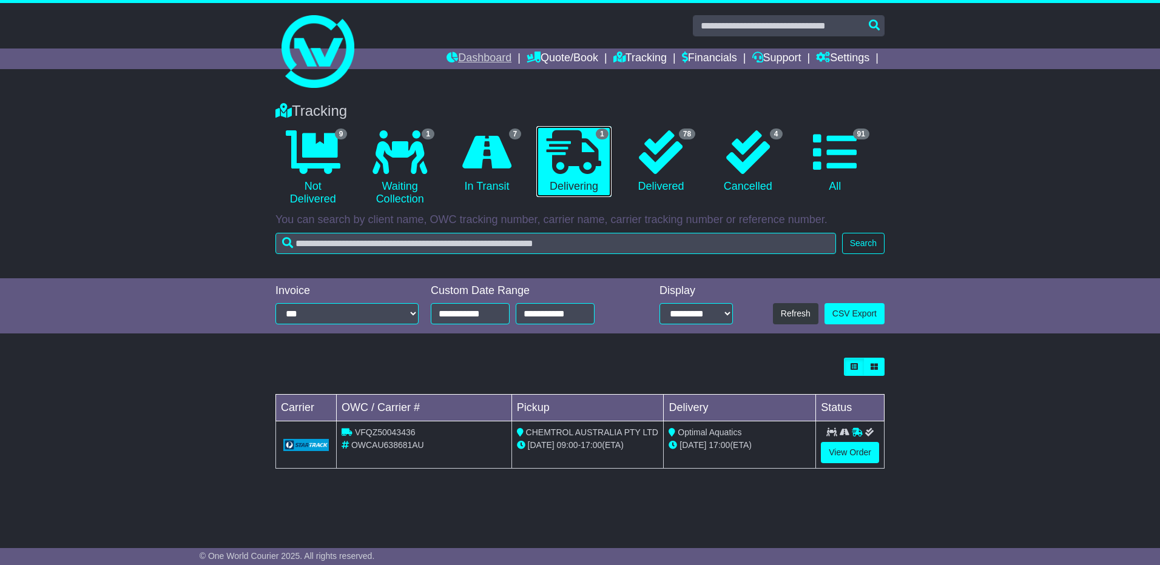  What do you see at coordinates (562, 59) in the screenshot?
I see `a: Quote/Book` at bounding box center [562, 59].